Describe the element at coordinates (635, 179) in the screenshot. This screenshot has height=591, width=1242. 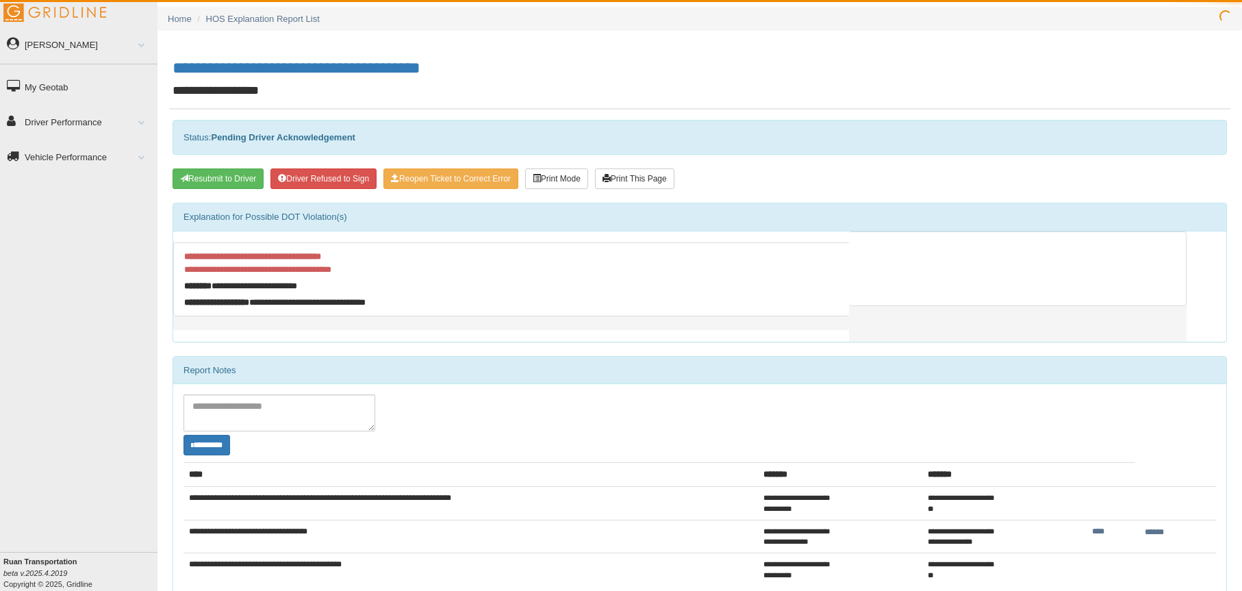
I see `button: Print This Page` at that location.